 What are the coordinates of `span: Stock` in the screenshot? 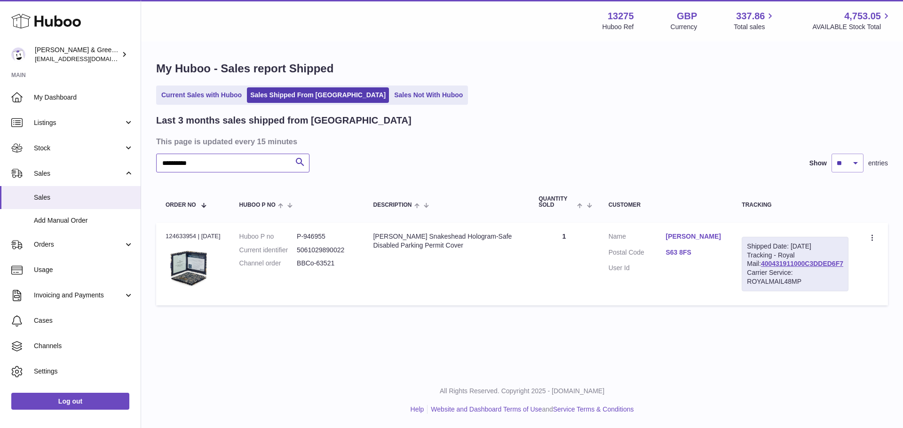 It's located at (79, 148).